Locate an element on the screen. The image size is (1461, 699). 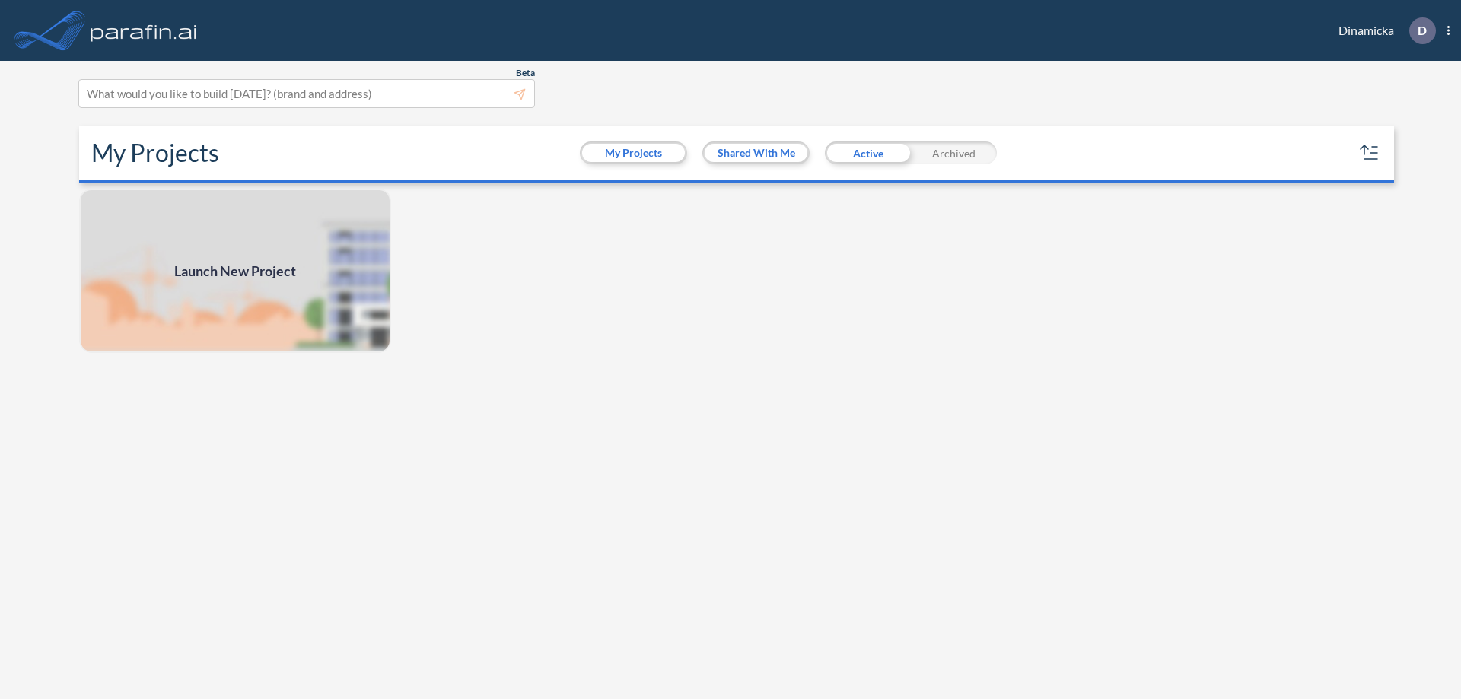
p: D is located at coordinates (1422, 30).